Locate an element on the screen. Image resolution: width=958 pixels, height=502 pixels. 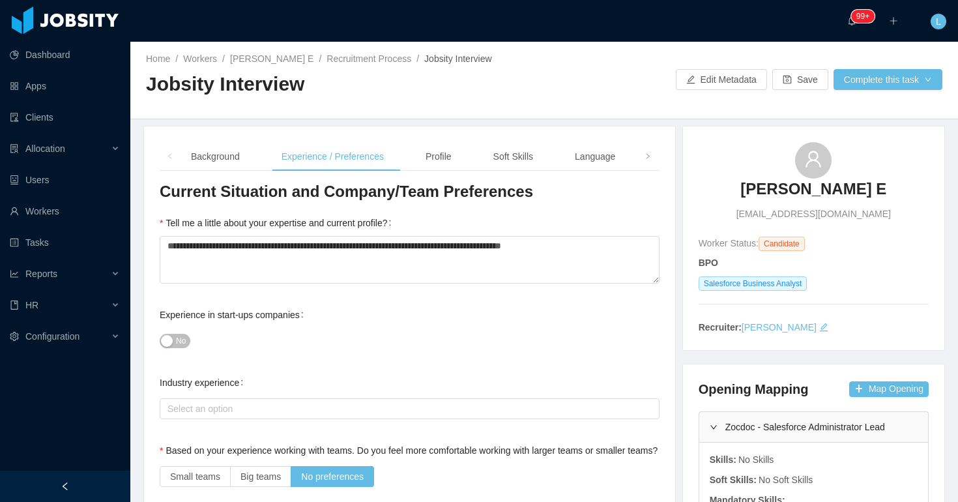
span: Small teams is located at coordinates (195, 476).